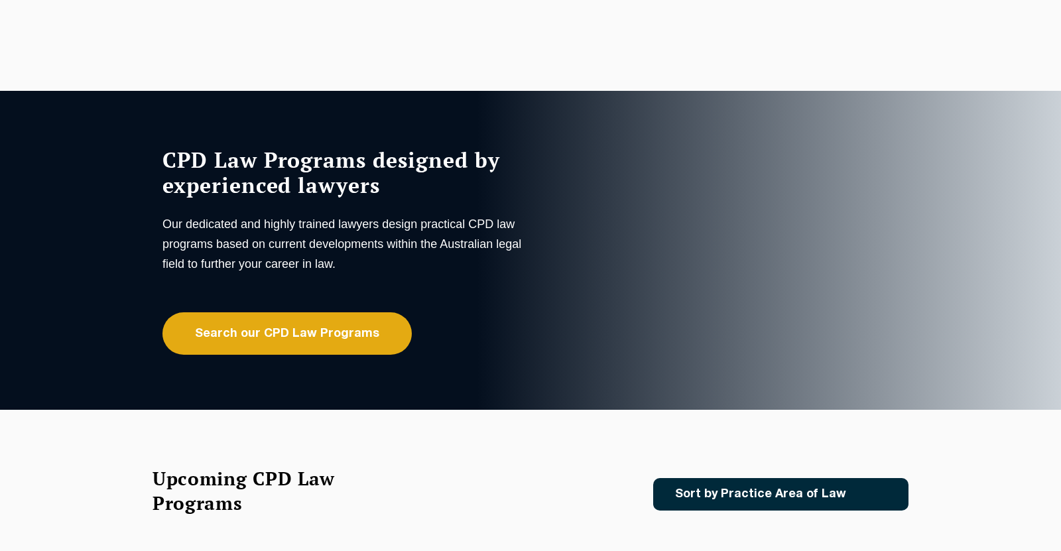 The width and height of the screenshot is (1061, 551). Describe the element at coordinates (875, 494) in the screenshot. I see `img: Icon` at that location.